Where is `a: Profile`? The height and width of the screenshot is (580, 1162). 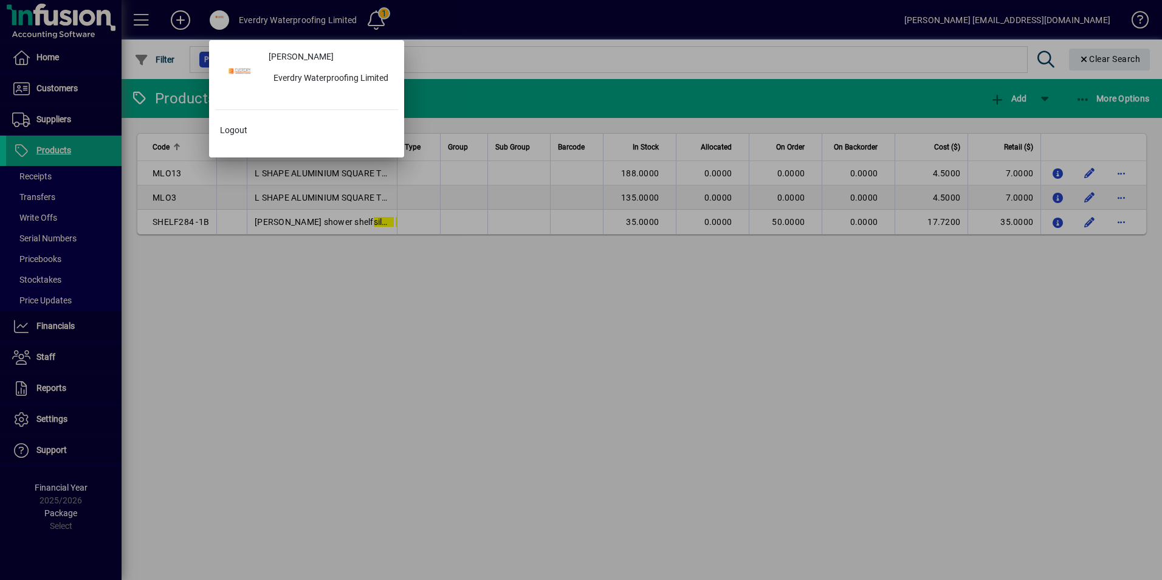 a: Profile is located at coordinates (240, 73).